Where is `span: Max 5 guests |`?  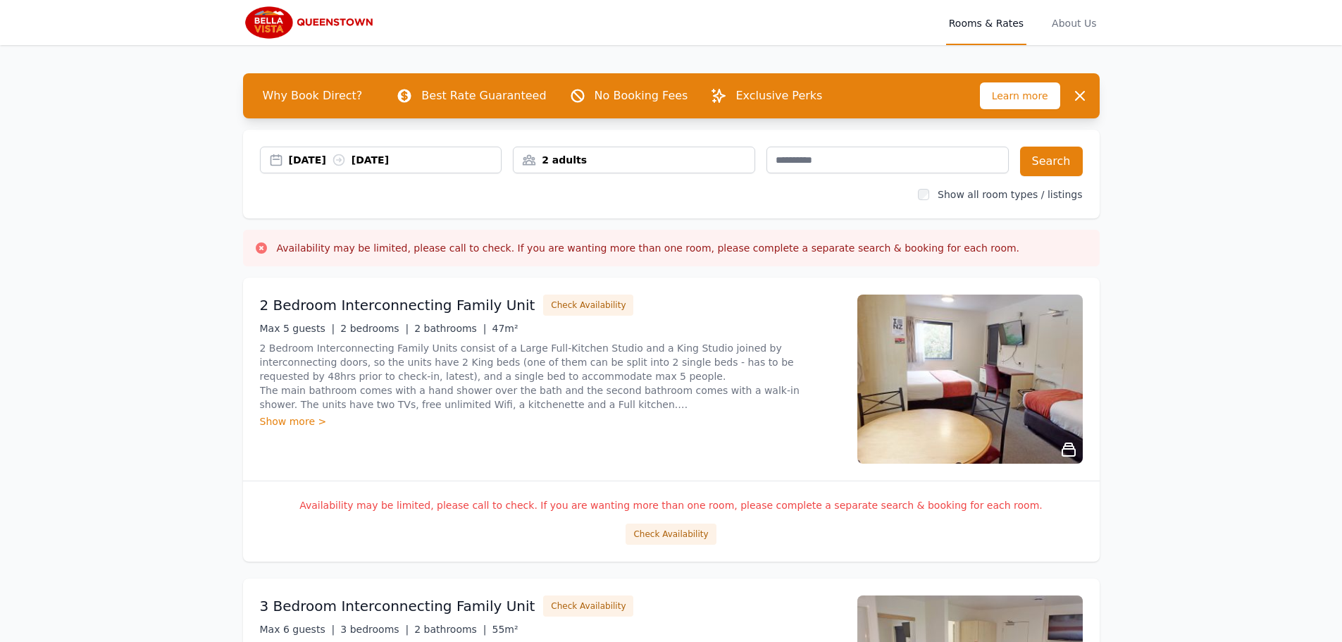 span: Max 5 guests | is located at coordinates (297, 328).